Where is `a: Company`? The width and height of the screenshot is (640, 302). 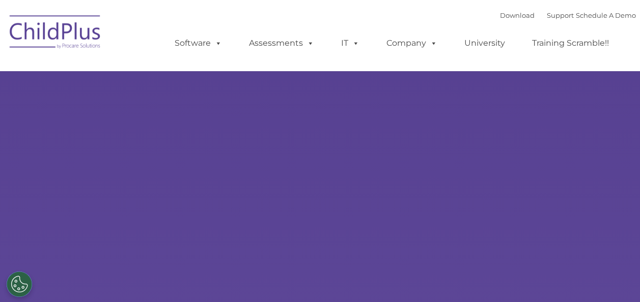 a: Company is located at coordinates (412, 43).